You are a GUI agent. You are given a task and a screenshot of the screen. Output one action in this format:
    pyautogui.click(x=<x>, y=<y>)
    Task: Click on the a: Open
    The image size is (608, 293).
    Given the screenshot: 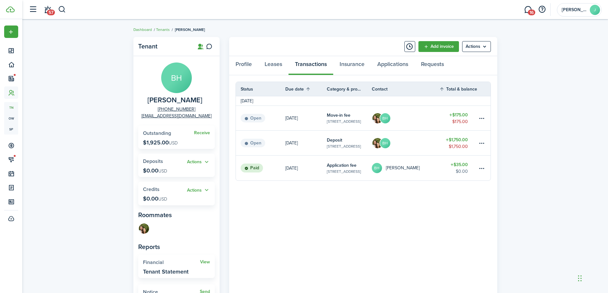 What is the action you would take?
    pyautogui.click(x=261, y=143)
    